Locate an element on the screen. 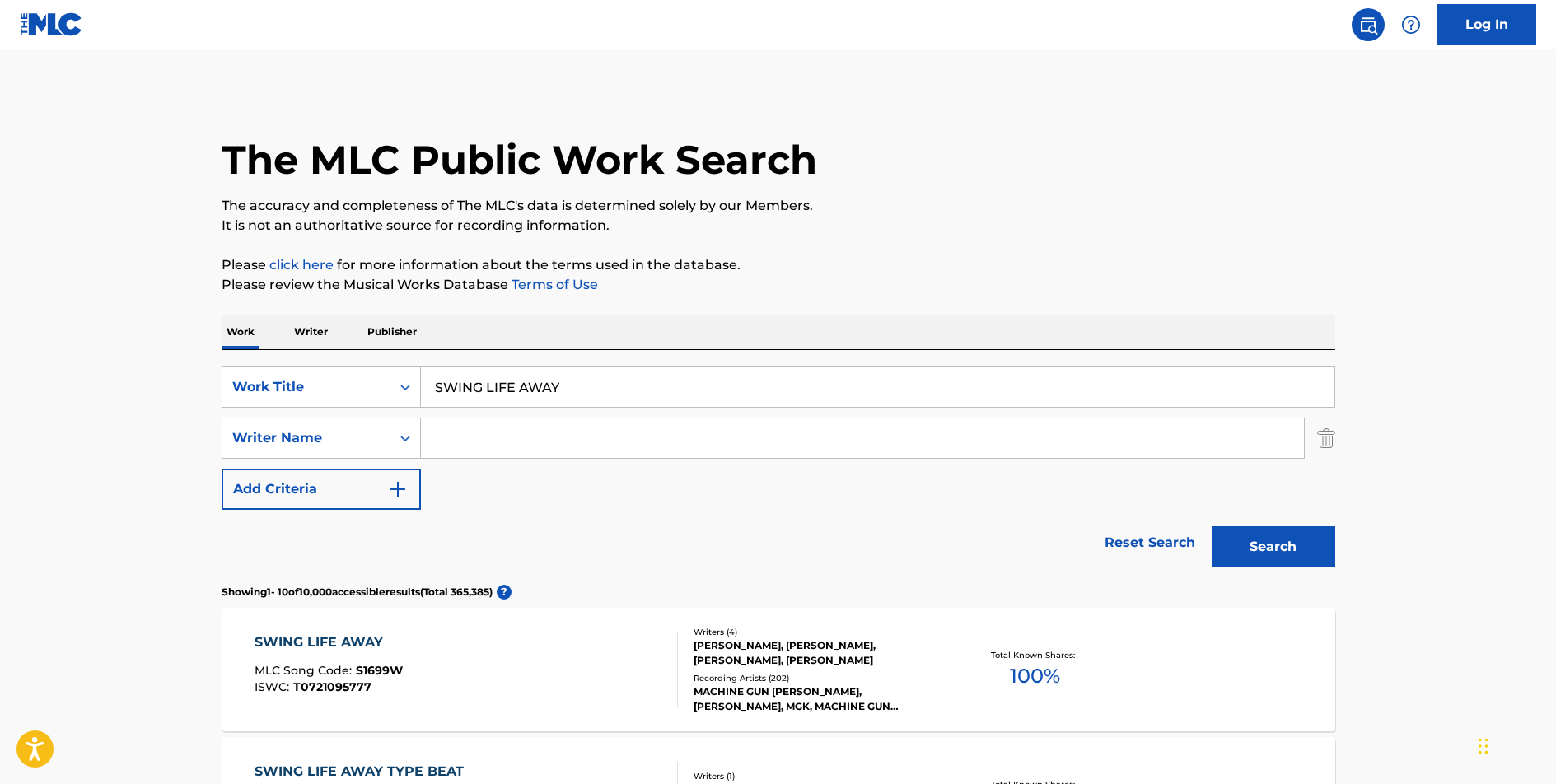 The height and width of the screenshot is (784, 1556). div: Drag is located at coordinates (1483, 746).